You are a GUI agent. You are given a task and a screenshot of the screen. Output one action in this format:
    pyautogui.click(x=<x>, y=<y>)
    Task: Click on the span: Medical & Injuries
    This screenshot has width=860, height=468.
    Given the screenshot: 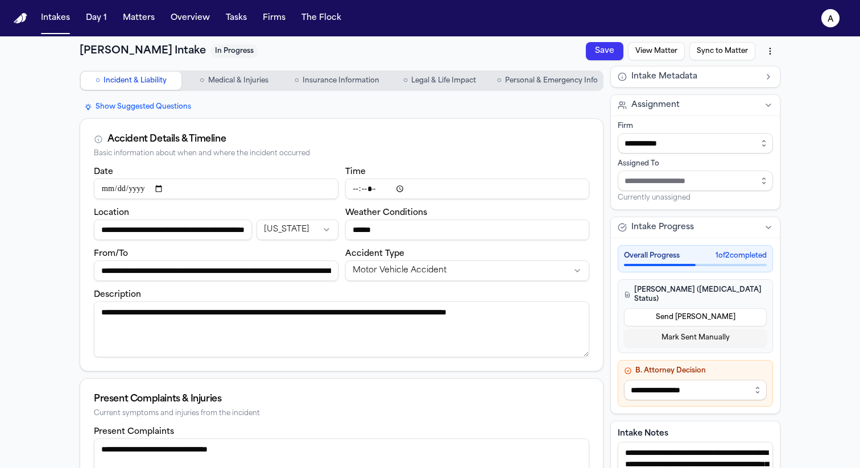 What is the action you would take?
    pyautogui.click(x=238, y=81)
    